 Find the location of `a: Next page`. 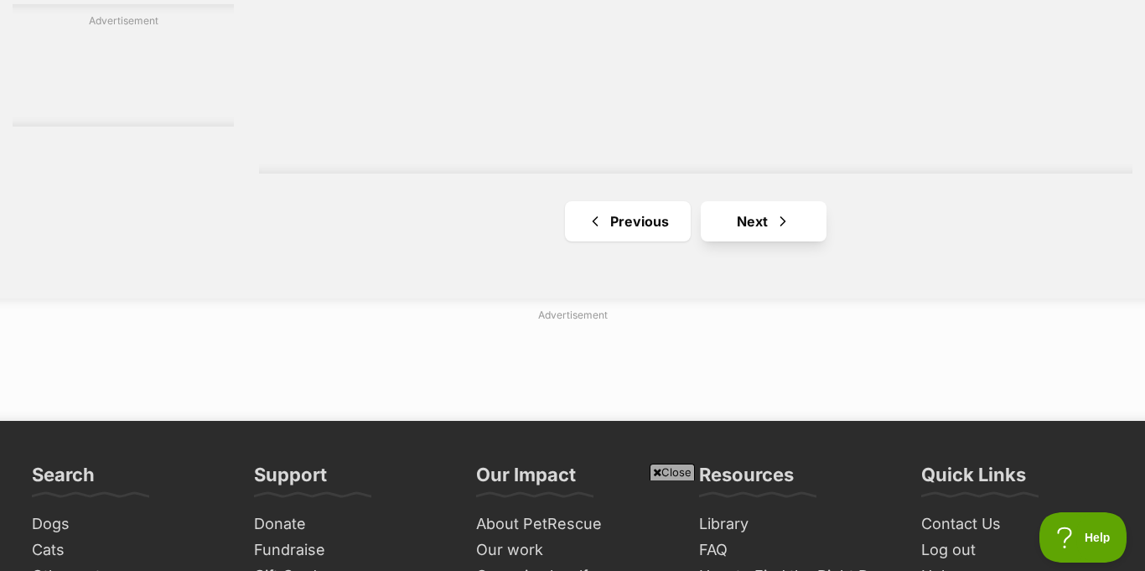

a: Next page is located at coordinates (763, 221).